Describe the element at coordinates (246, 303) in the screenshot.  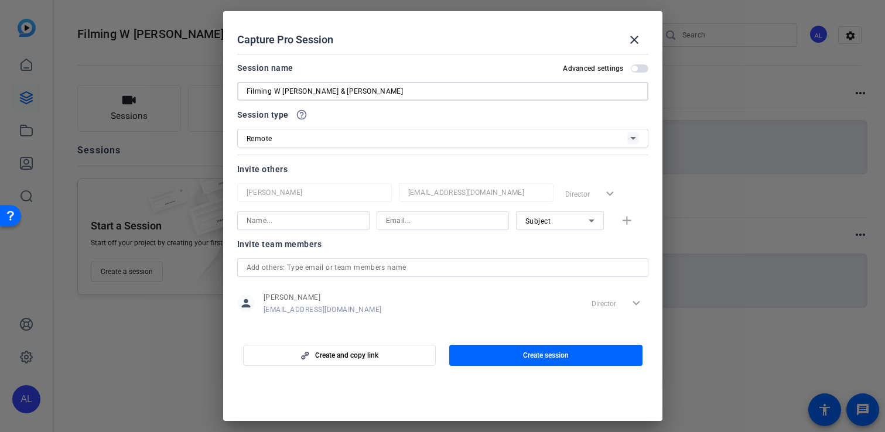
I see `mat-icon: person` at that location.